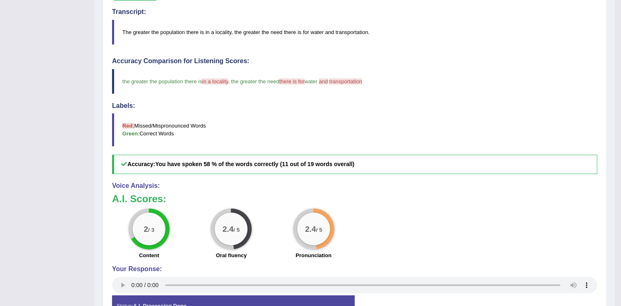 The image size is (621, 306). I want to click on small: / 3, so click(151, 229).